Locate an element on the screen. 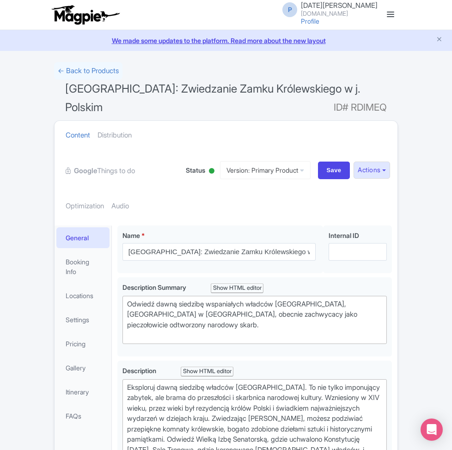  input: Save is located at coordinates (334, 170).